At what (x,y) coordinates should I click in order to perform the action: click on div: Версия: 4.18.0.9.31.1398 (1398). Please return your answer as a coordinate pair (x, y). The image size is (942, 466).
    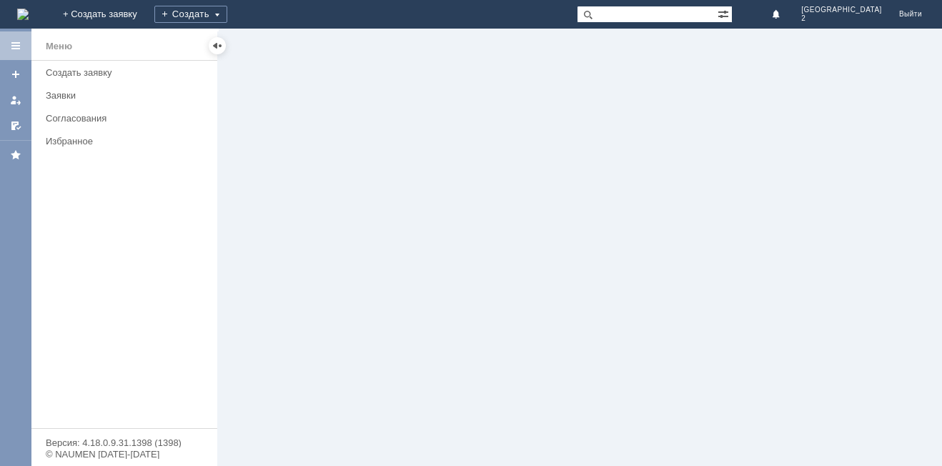
    Looking at the image, I should click on (124, 443).